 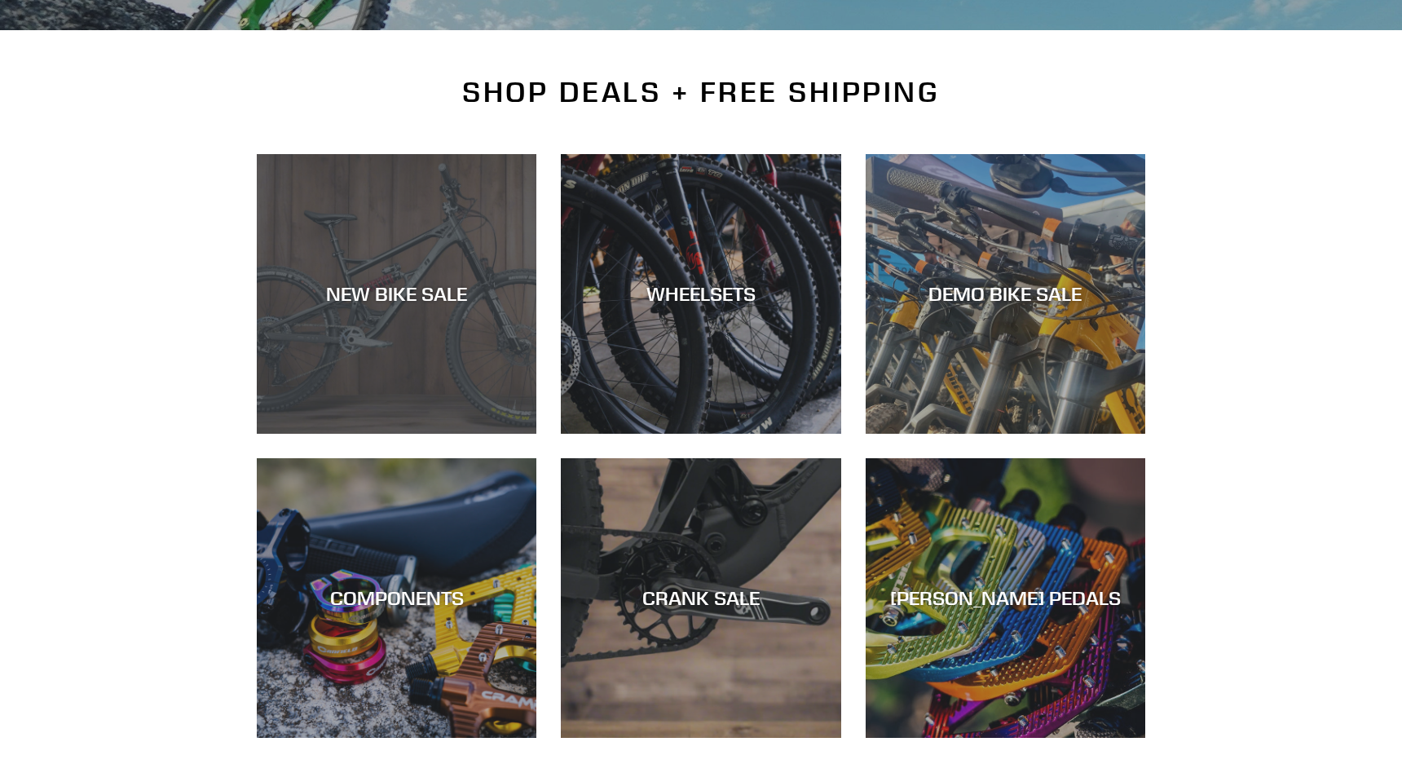 What do you see at coordinates (1005, 293) in the screenshot?
I see `a: DEMO BIKE SALE` at bounding box center [1005, 293].